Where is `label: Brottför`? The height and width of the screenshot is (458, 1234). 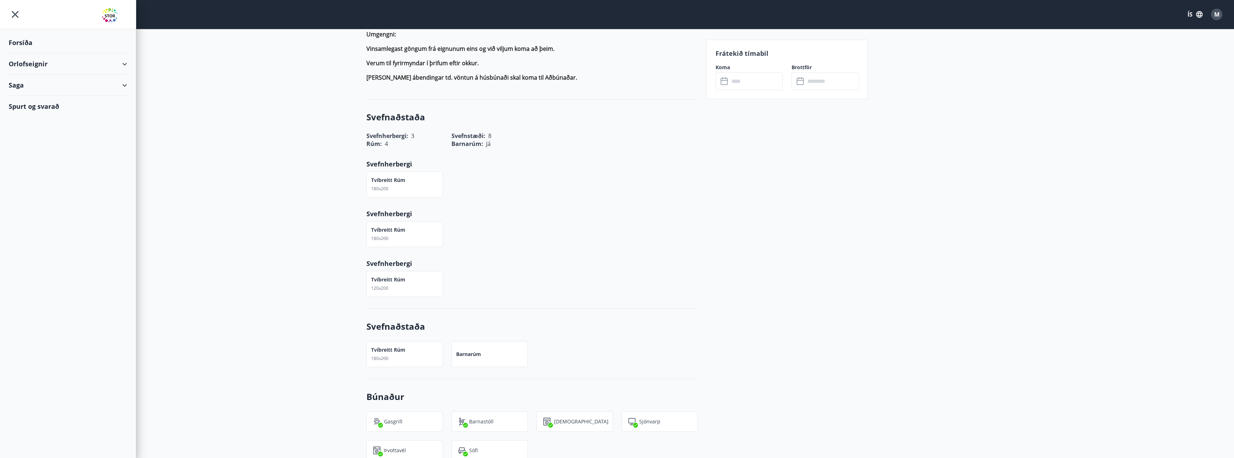 label: Brottför is located at coordinates (825, 67).